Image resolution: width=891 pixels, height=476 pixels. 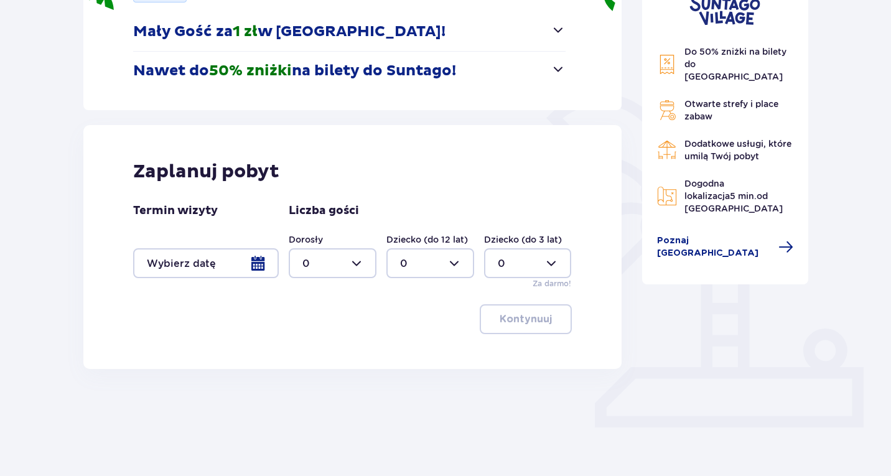 What do you see at coordinates (245, 32) in the screenshot?
I see `span: 1 zł` at bounding box center [245, 32].